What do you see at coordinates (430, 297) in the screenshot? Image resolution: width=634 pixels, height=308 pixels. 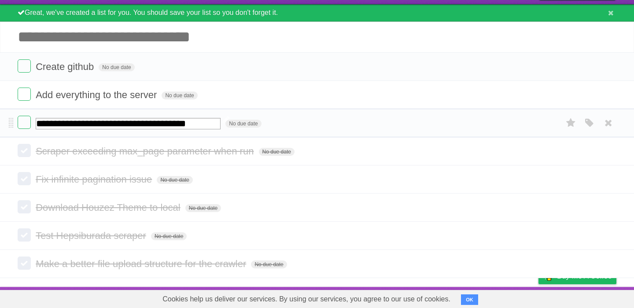 I see `a: About` at bounding box center [430, 297].